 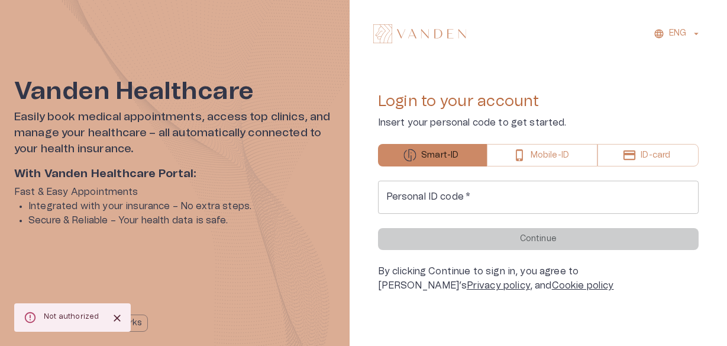 What do you see at coordinates (539, 101) in the screenshot?
I see `h4: Login to your account` at bounding box center [539, 101].